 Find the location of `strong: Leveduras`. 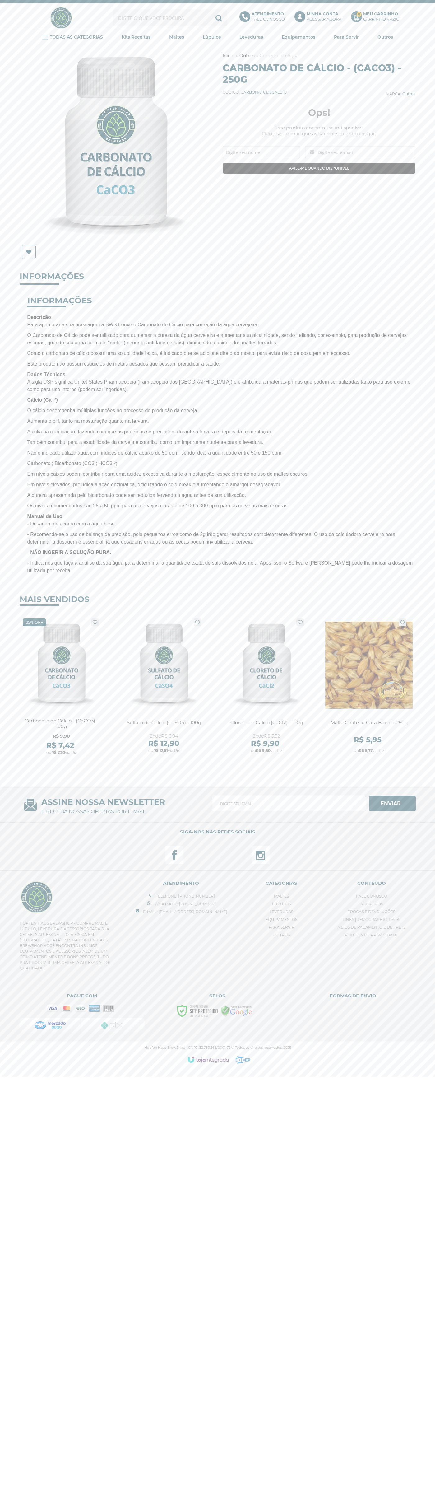

strong: Leveduras is located at coordinates (251, 37).